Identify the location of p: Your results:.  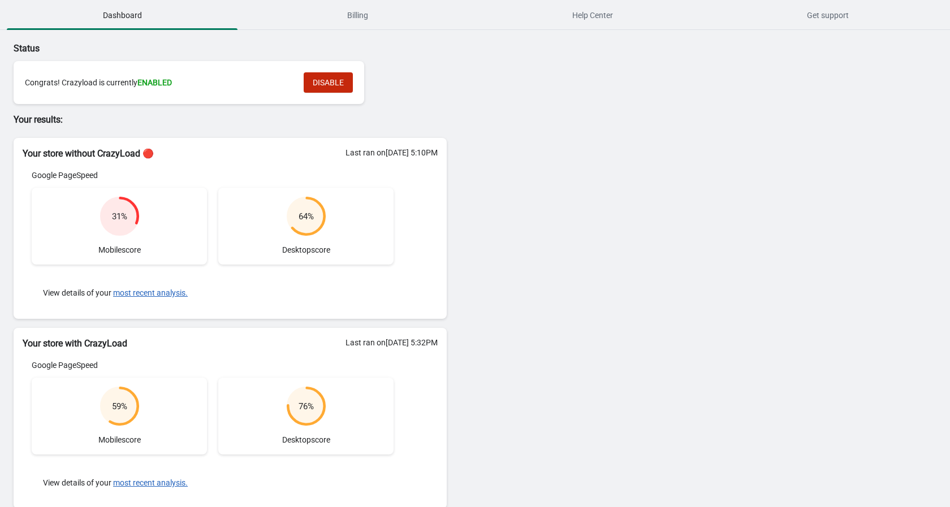
(230, 120).